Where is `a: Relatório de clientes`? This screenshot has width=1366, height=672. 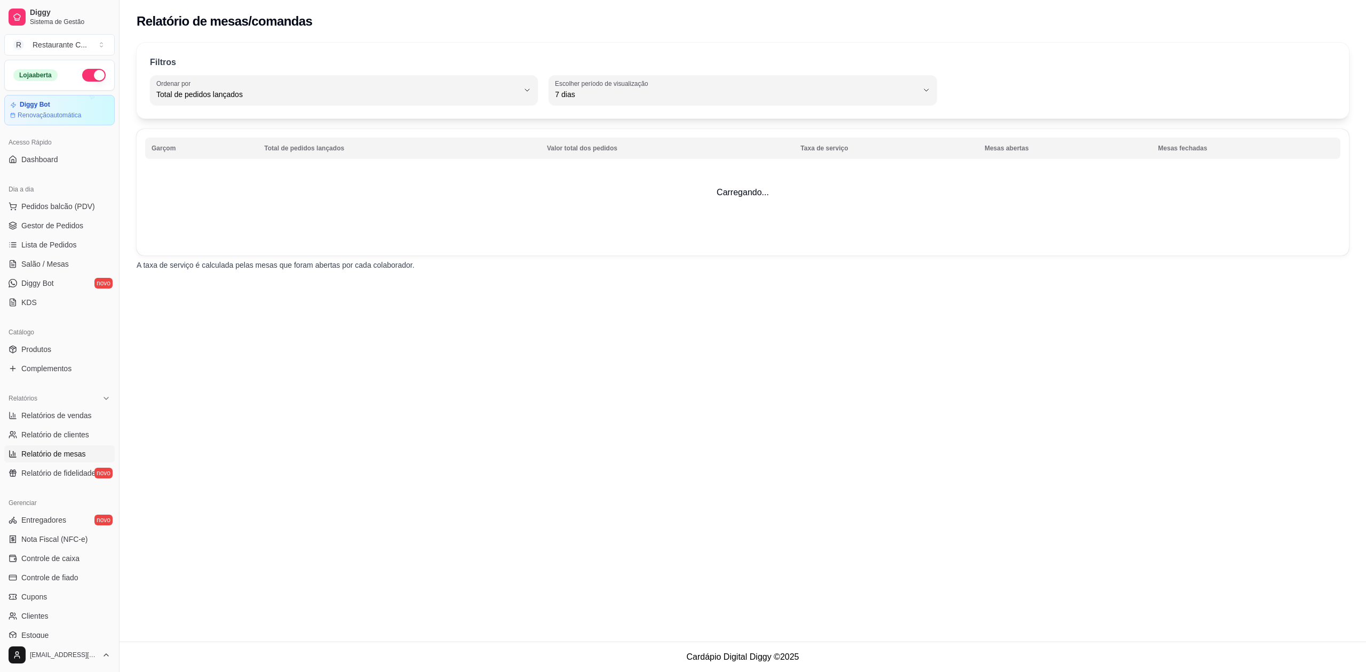 a: Relatório de clientes is located at coordinates (59, 435).